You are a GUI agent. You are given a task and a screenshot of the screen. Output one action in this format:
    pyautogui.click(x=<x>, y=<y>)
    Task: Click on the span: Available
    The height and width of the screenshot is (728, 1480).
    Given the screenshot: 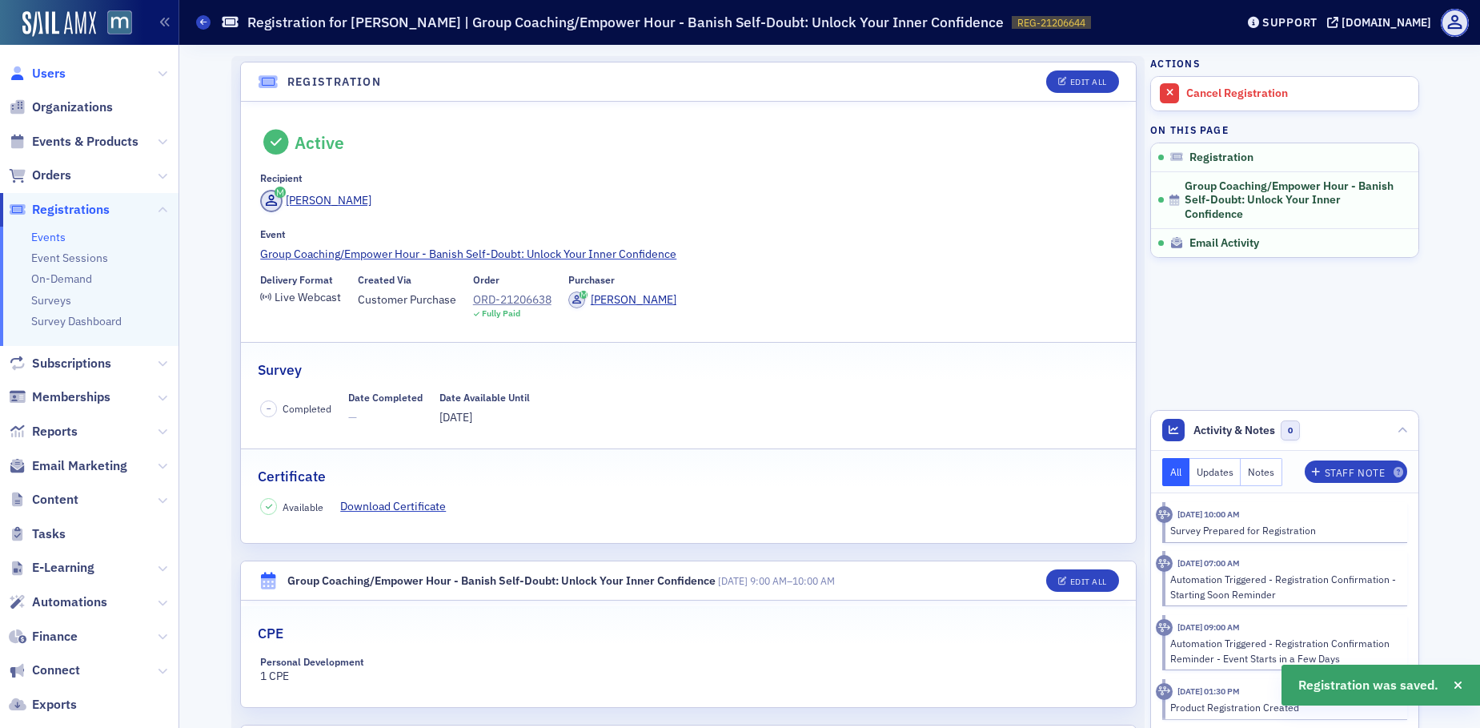 What is the action you would take?
    pyautogui.click(x=303, y=507)
    